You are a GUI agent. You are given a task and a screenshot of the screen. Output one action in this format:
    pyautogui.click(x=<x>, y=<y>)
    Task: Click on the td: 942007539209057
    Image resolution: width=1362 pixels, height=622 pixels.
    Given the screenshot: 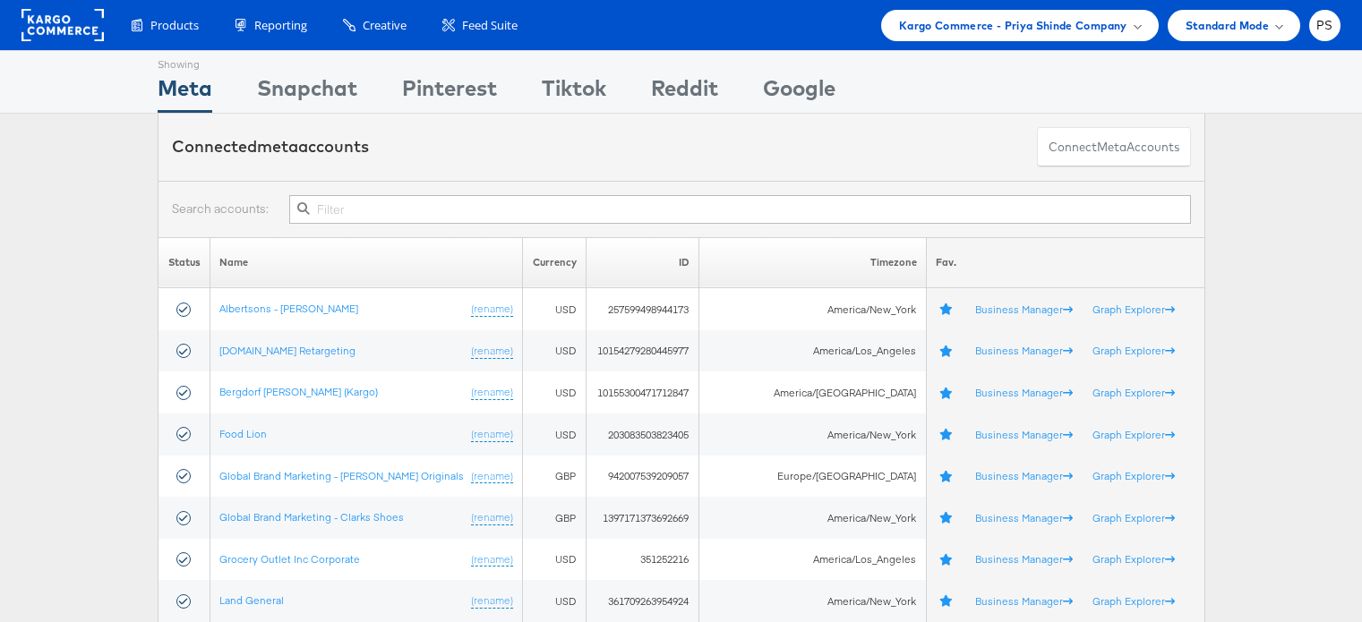 What is the action you would take?
    pyautogui.click(x=642, y=476)
    